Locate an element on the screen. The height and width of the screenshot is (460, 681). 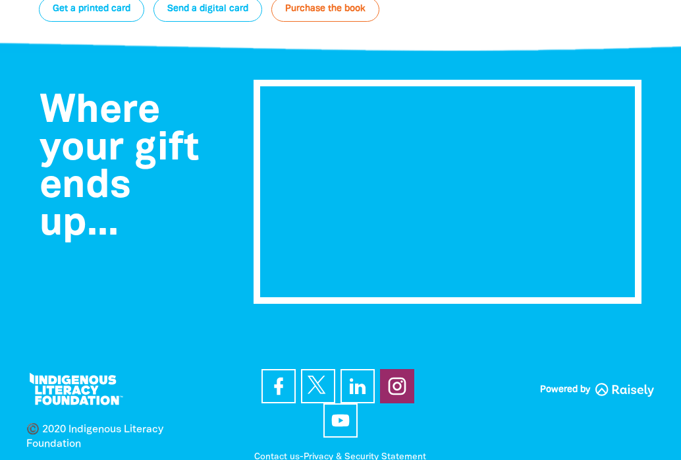
a: Find us on Instagram is located at coordinates (397, 386).